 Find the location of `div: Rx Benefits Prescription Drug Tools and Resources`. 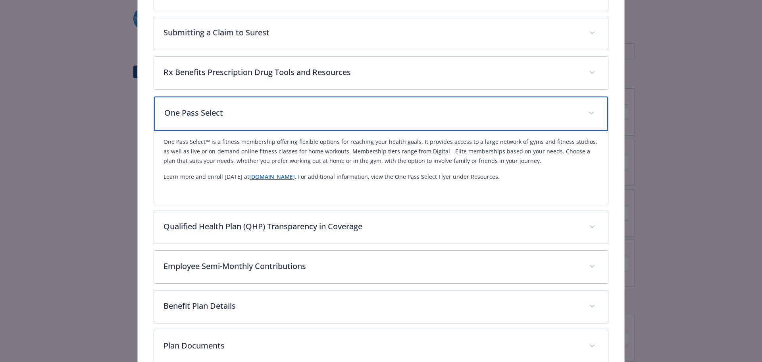

div: Rx Benefits Prescription Drug Tools and Resources is located at coordinates (381, 73).